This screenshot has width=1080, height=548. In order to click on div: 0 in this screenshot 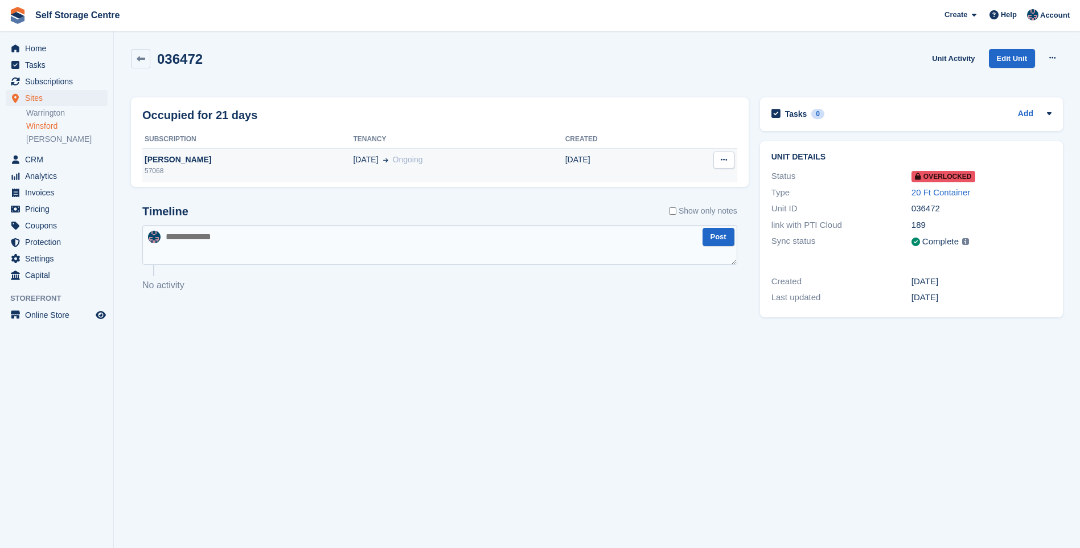, I will do `click(818, 114)`.